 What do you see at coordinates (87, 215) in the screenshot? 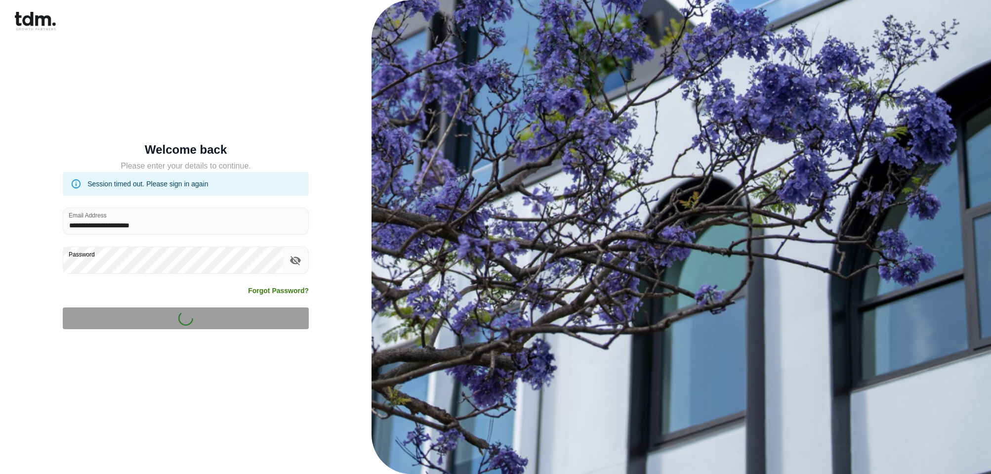
I see `label: Email Address` at bounding box center [87, 215].